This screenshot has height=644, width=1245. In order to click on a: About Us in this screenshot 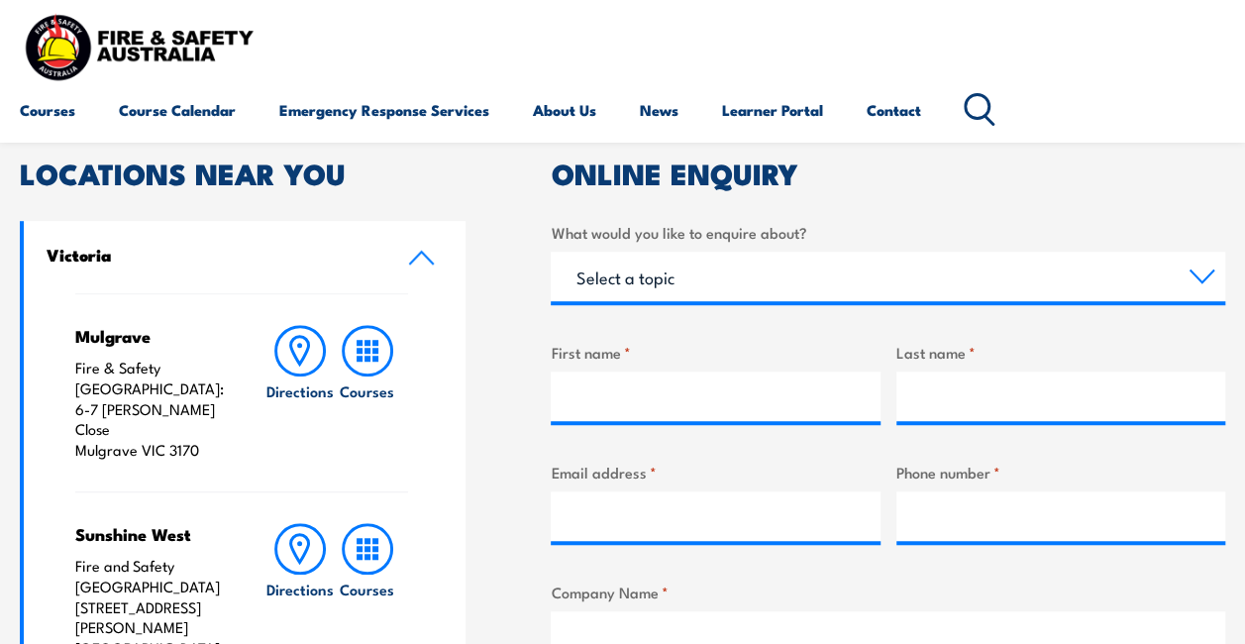, I will do `click(564, 110)`.